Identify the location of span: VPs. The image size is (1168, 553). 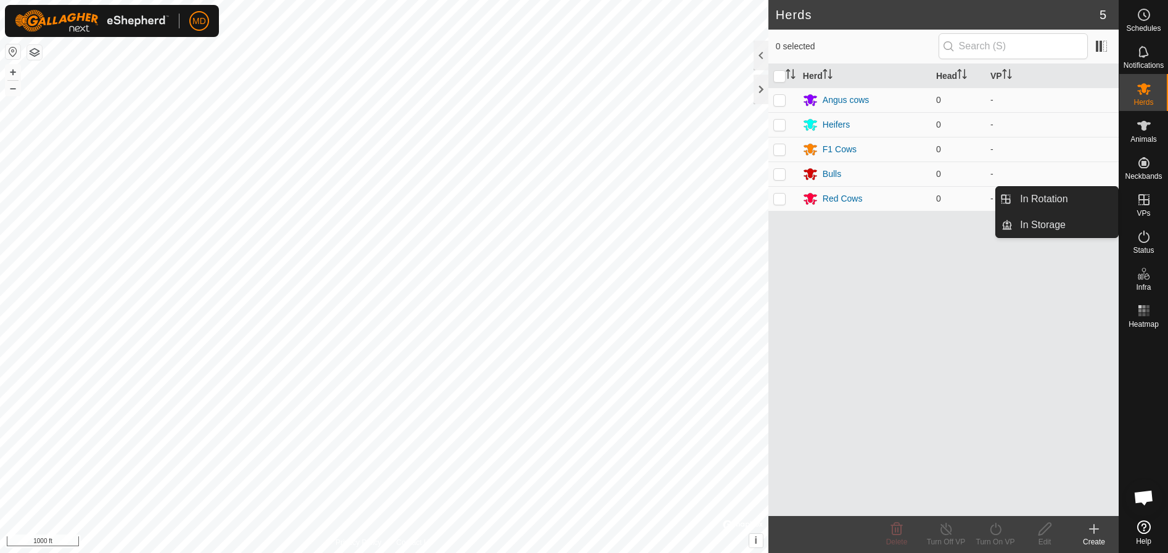
(1144, 213).